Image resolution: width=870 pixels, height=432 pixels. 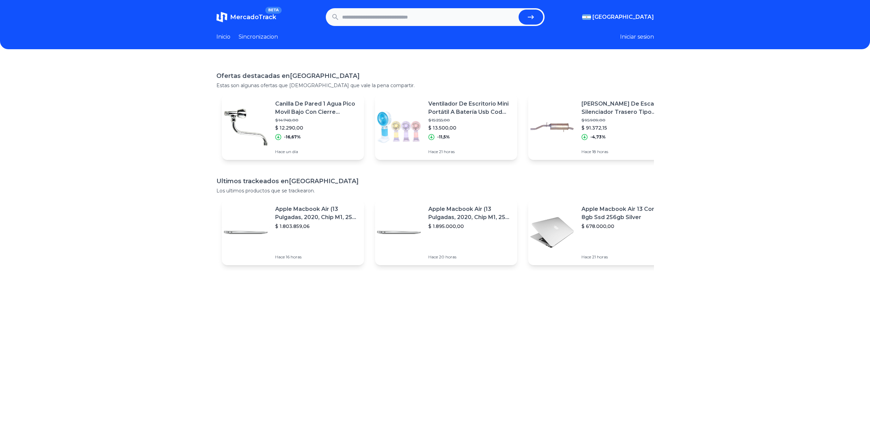 What do you see at coordinates (317, 120) in the screenshot?
I see `p: $ 14.748,00` at bounding box center [317, 120].